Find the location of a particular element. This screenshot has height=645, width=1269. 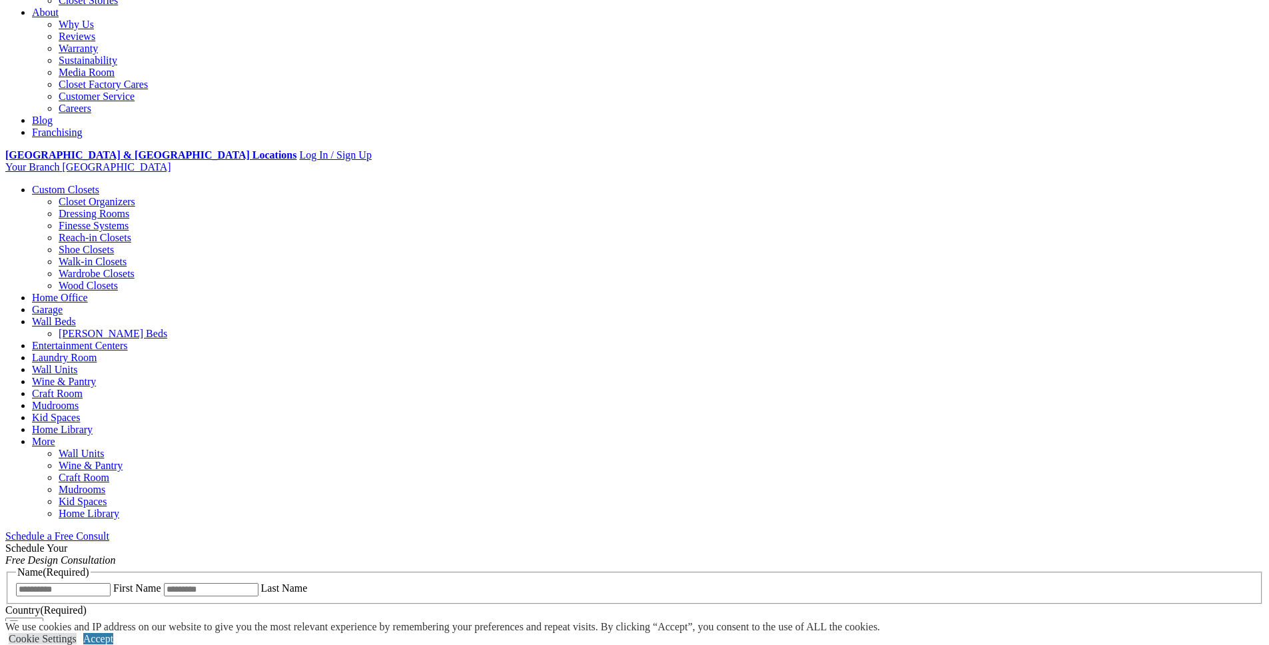

a: Cookie Settings is located at coordinates (43, 638).